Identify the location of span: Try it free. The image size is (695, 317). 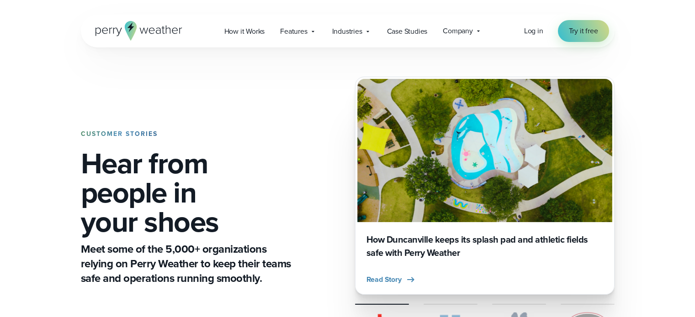
(583, 31).